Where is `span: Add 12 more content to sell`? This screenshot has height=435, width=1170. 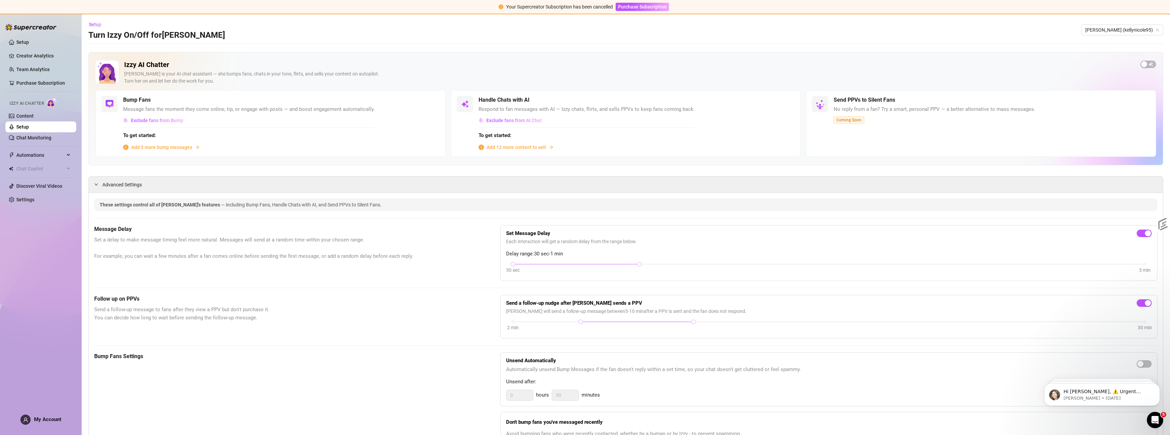 span: Add 12 more content to sell is located at coordinates (516, 147).